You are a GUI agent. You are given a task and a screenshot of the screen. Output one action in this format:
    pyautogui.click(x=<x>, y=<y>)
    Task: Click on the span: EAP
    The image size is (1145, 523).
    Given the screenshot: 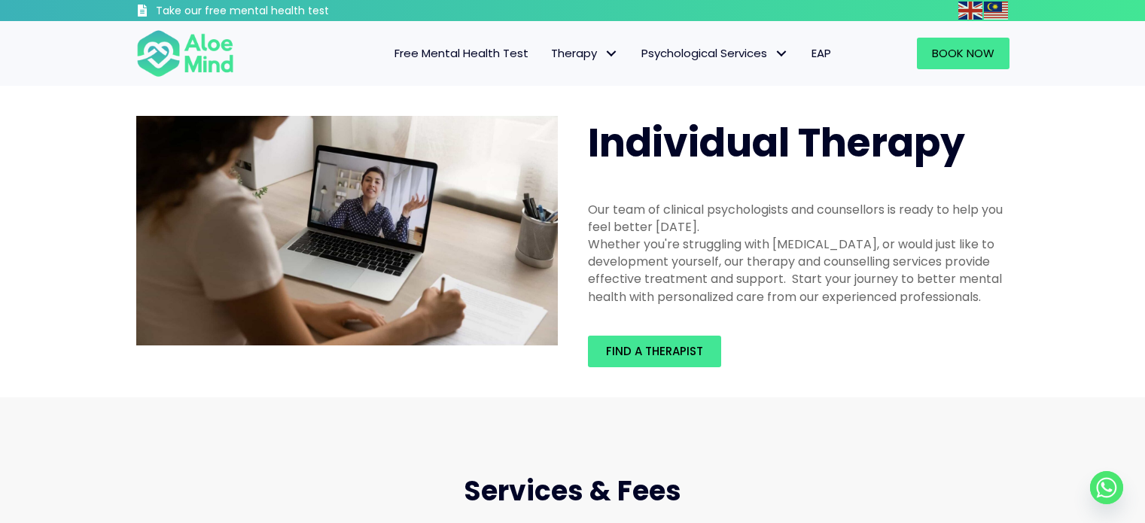 What is the action you would take?
    pyautogui.click(x=821, y=53)
    